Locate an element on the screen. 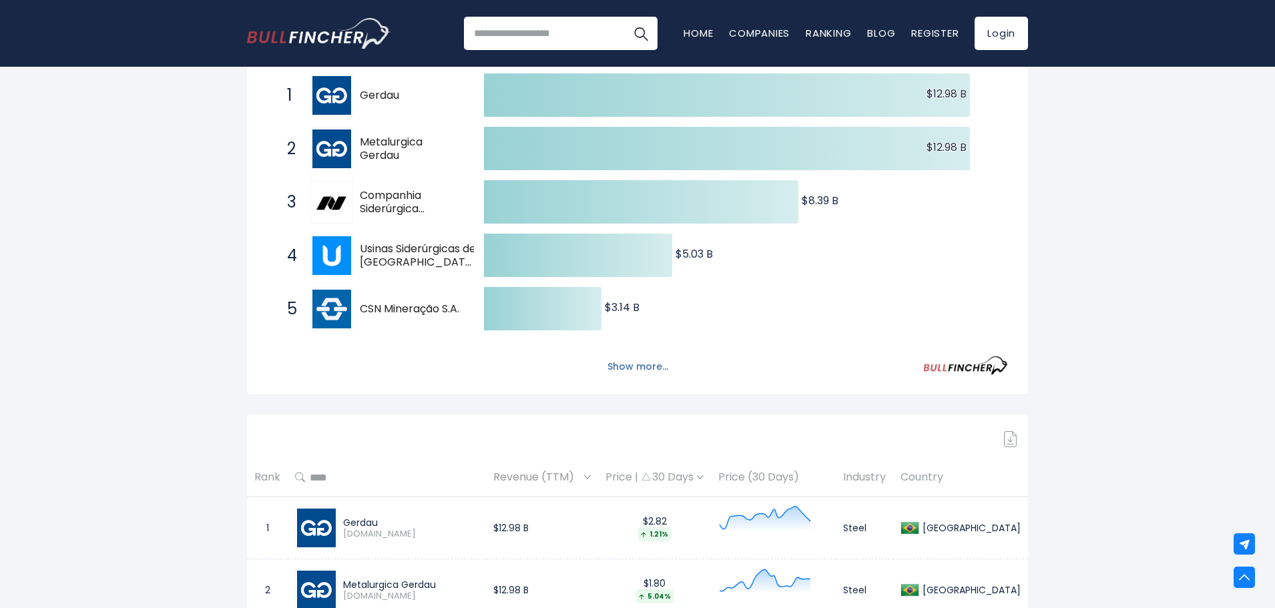  span: Gerdau is located at coordinates (410, 95).